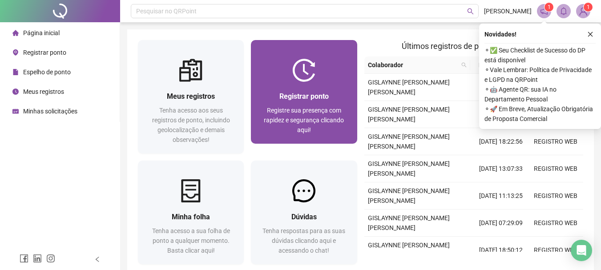 This screenshot has width=601, height=270. Describe the element at coordinates (540, 75) in the screenshot. I see `span: ⚬ Vale Lembrar: Política de Privacidade e LGPD na QRPoint` at that location.